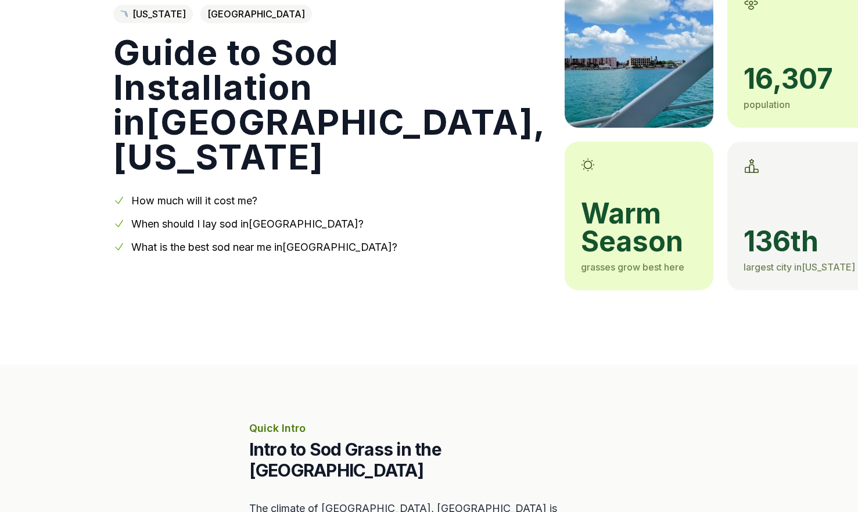 The height and width of the screenshot is (512, 858). I want to click on p: Quick Intro, so click(429, 429).